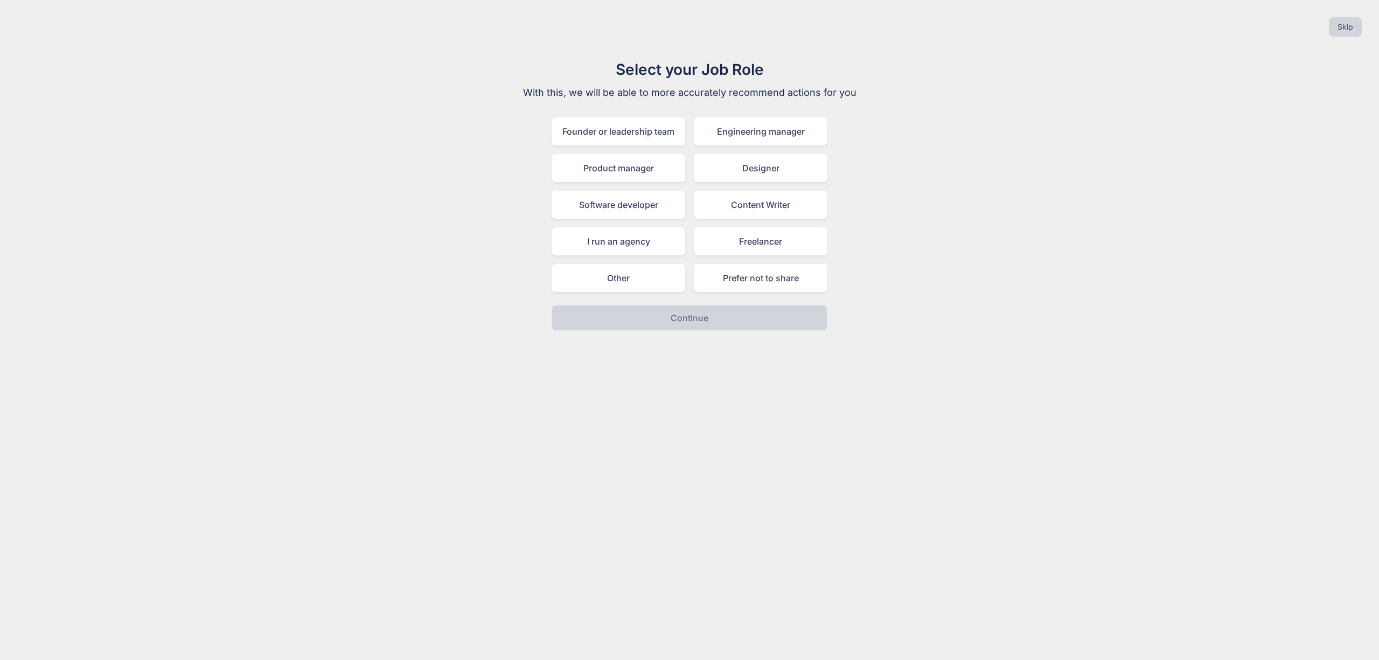 Image resolution: width=1379 pixels, height=660 pixels. I want to click on div: Content Writer, so click(761, 205).